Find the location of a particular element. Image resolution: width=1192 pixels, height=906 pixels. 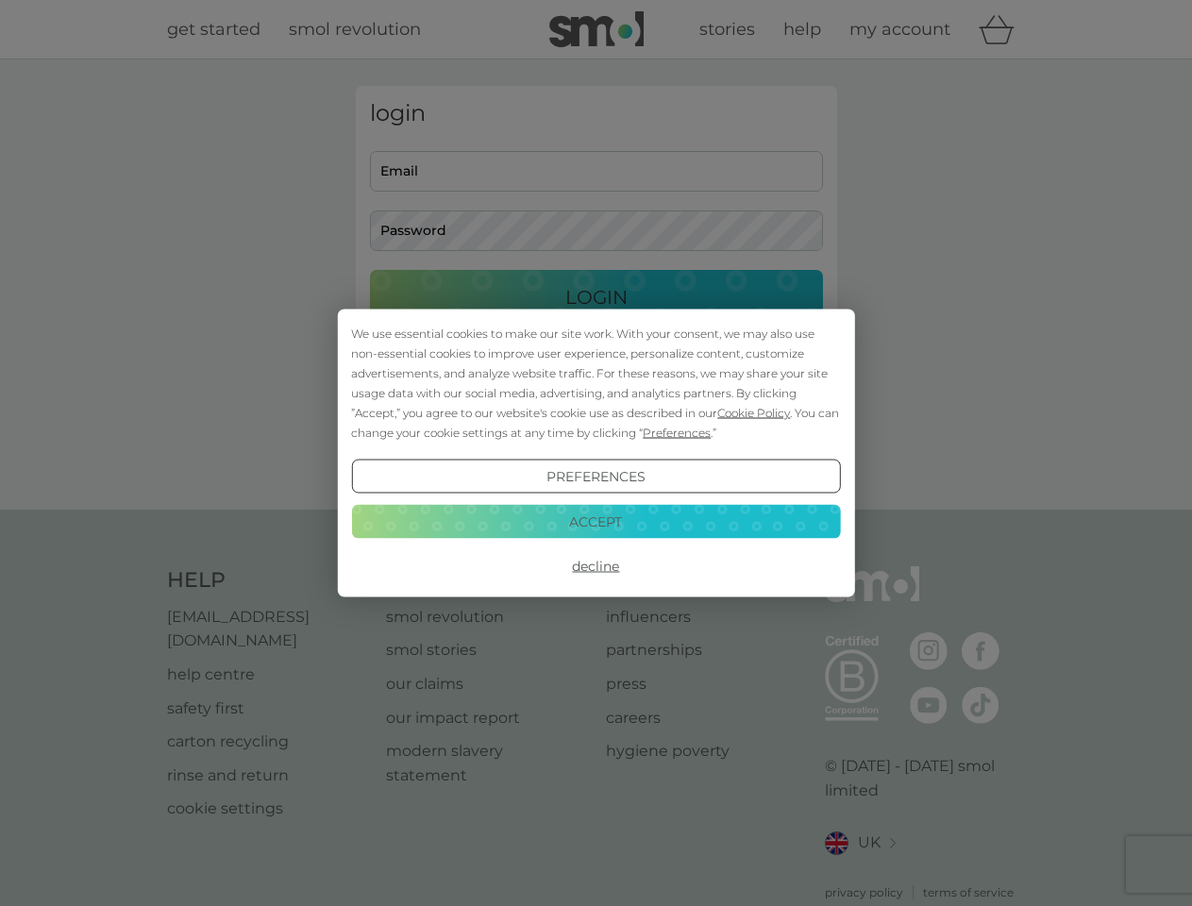

button: Decline is located at coordinates (595, 566).